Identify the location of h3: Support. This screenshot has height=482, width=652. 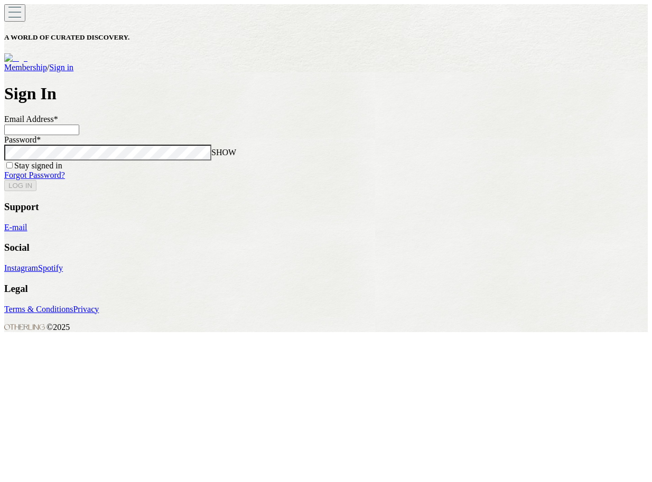
(326, 207).